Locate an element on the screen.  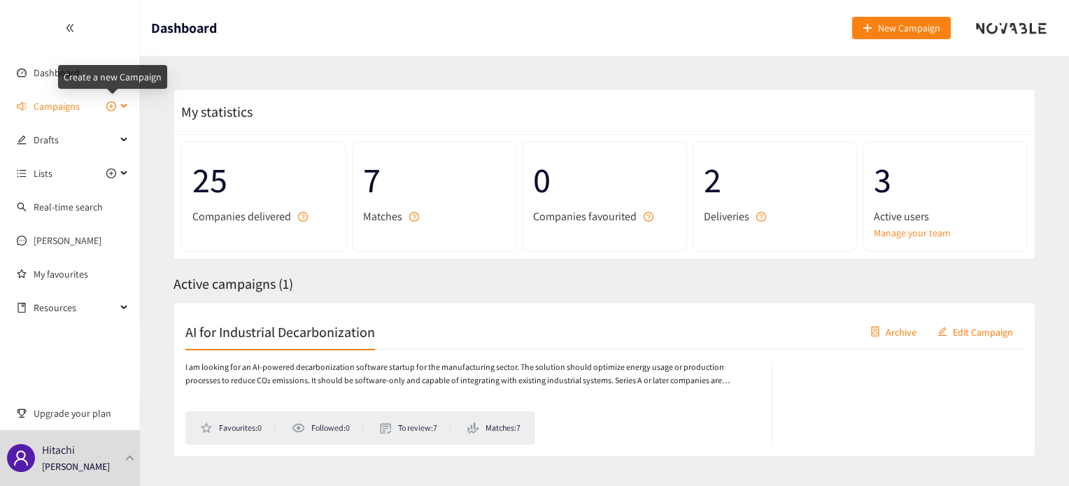
span: Campaigns is located at coordinates (57, 106).